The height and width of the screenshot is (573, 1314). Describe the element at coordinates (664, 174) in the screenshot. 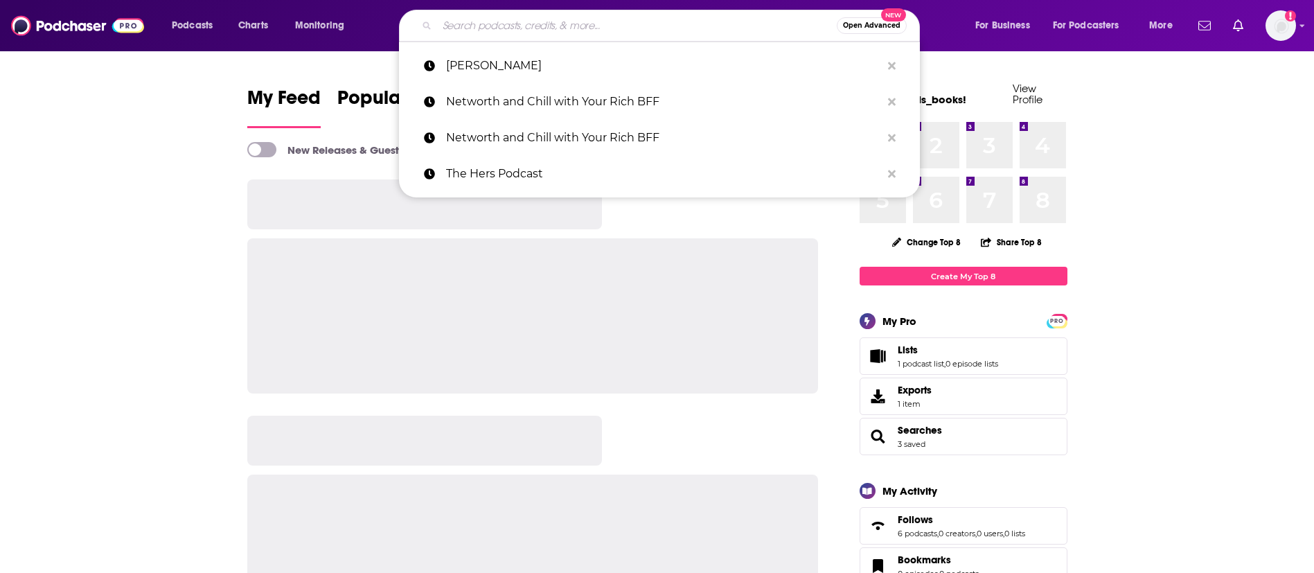

I see `p: The Hers Podcast` at that location.